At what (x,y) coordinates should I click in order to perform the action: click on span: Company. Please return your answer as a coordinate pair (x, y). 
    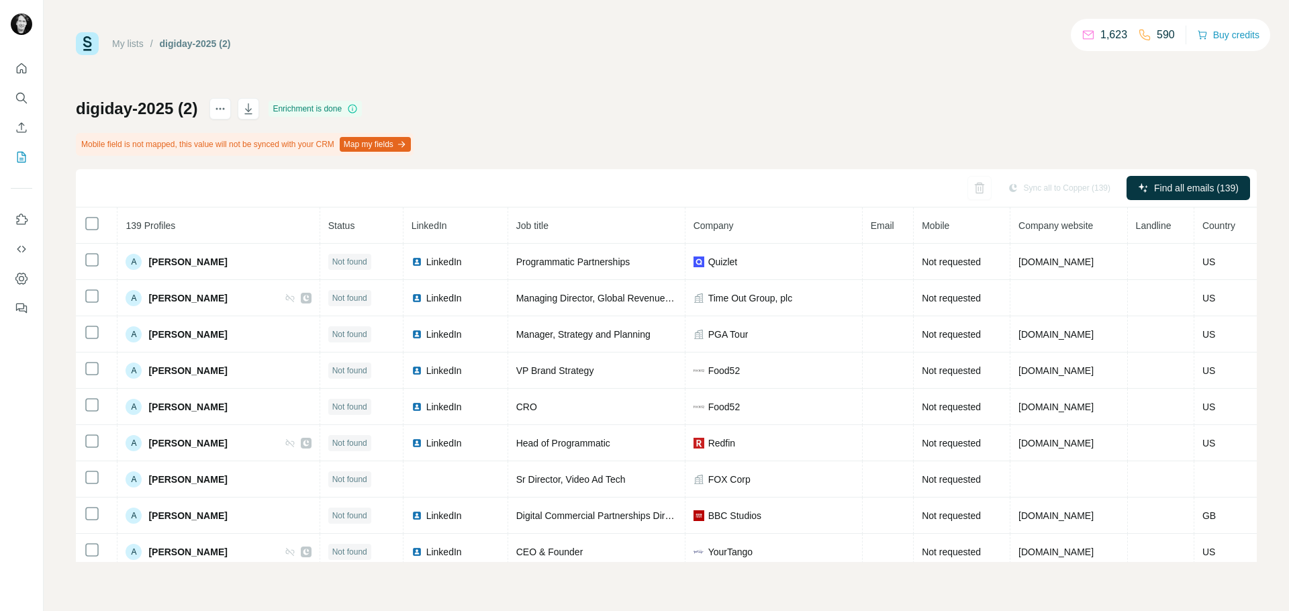
    Looking at the image, I should click on (714, 226).